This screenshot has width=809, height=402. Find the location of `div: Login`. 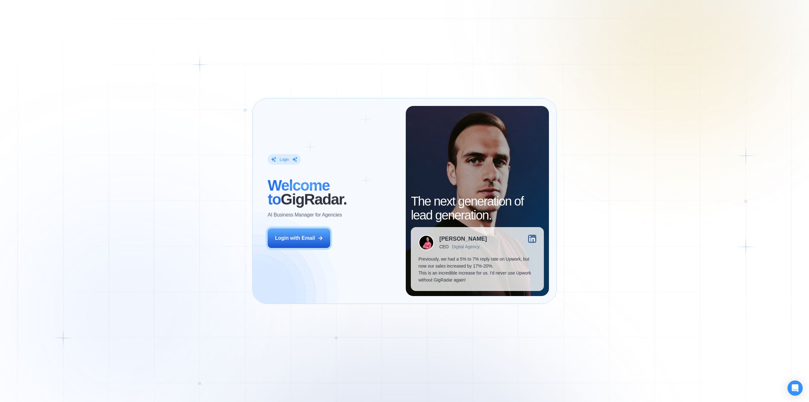

div: Login is located at coordinates (284, 159).